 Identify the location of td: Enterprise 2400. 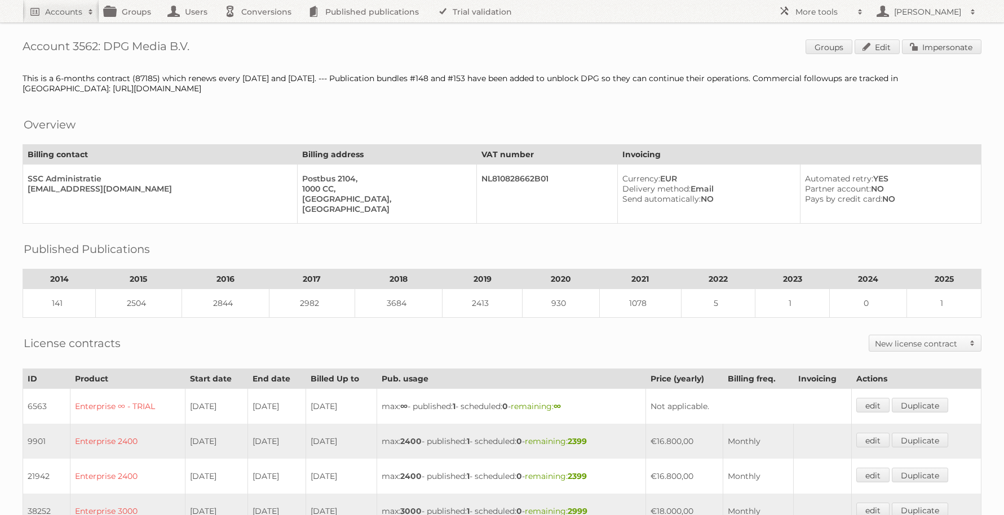
(128, 476).